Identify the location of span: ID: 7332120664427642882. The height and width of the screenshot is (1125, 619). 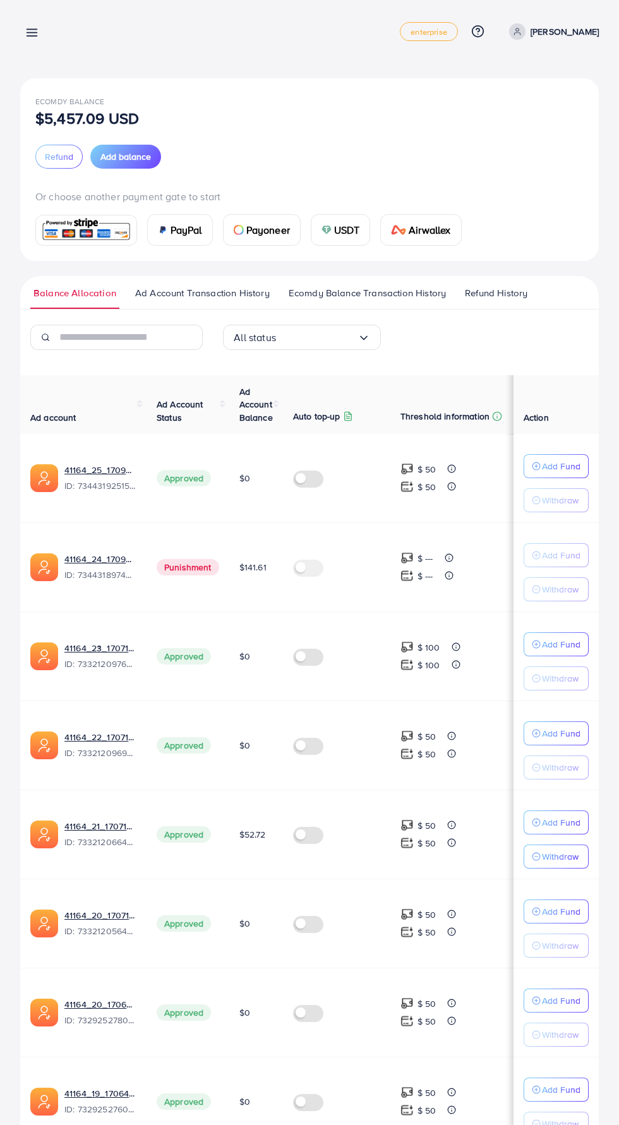
(100, 842).